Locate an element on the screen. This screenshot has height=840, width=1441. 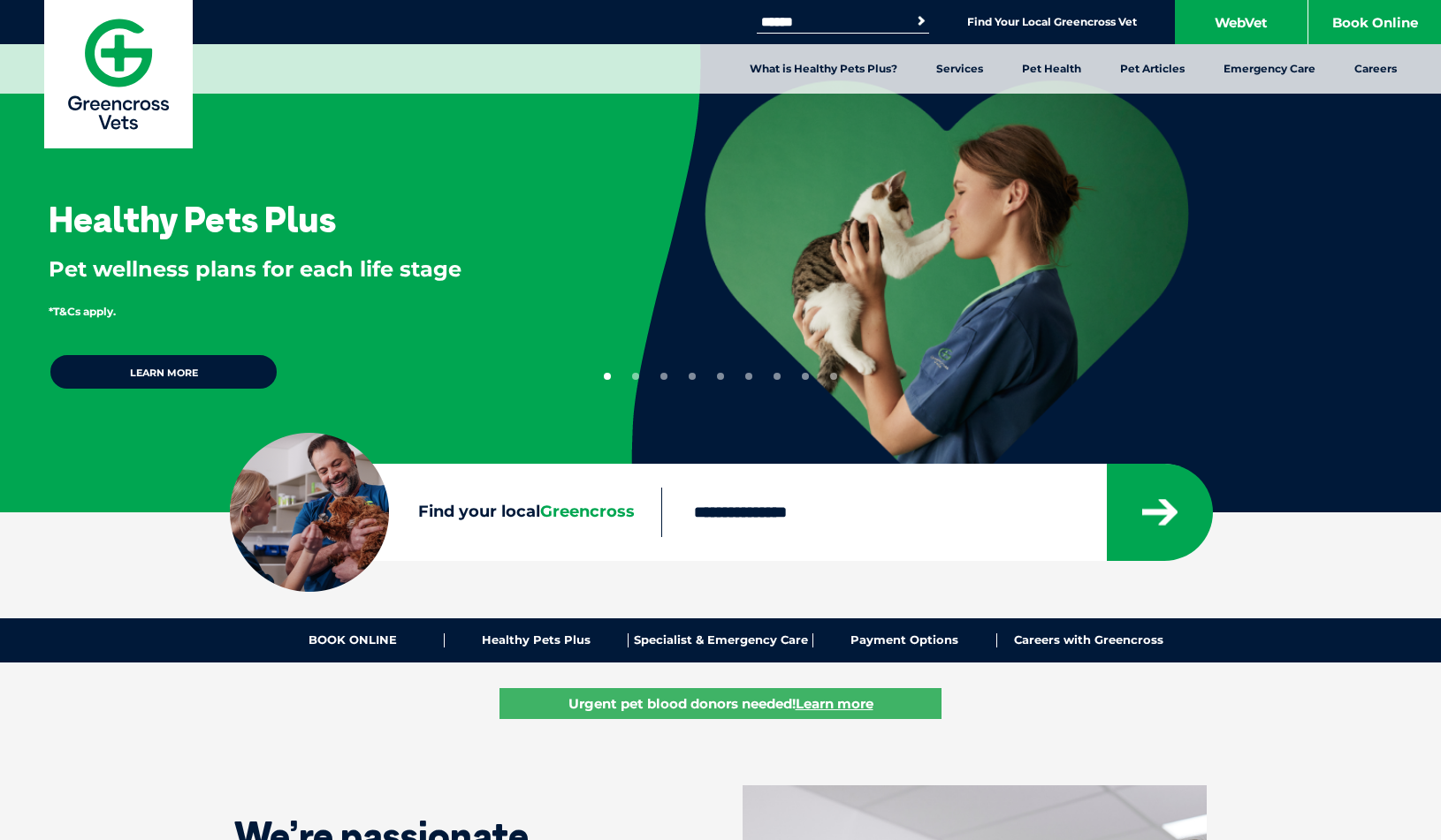
a: Careers with Greencross is located at coordinates (1089, 640).